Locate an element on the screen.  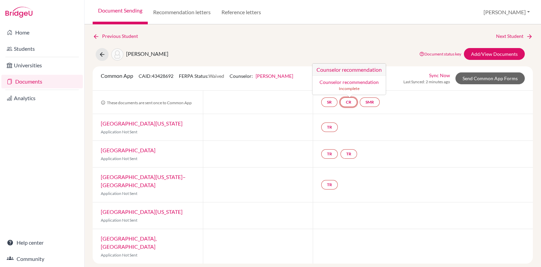
span: Last Synced: 2 minutes ago is located at coordinates (427, 82).